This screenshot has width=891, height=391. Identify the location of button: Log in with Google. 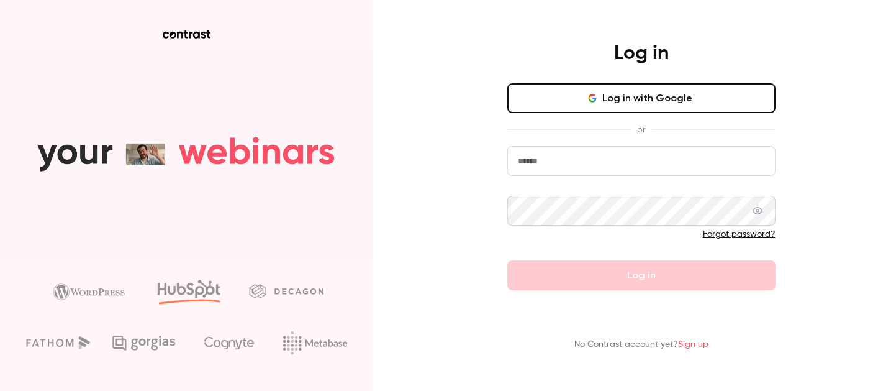
(642, 98).